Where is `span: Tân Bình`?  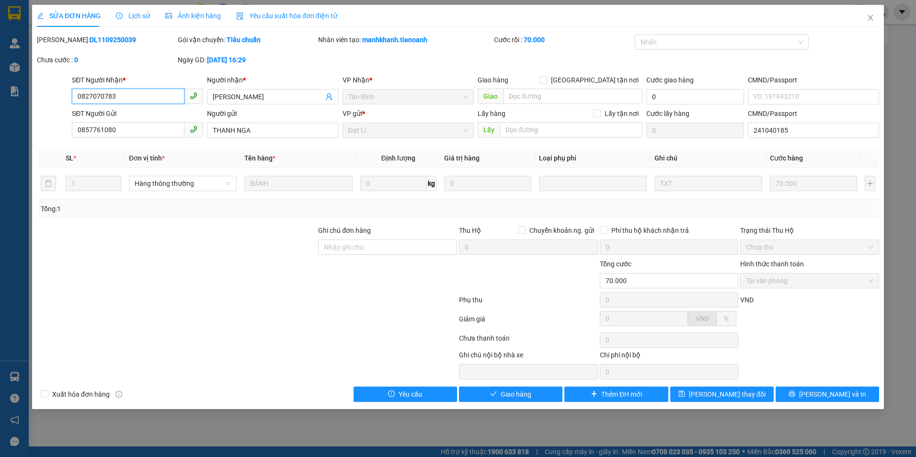
span: Tân Bình is located at coordinates (408, 97).